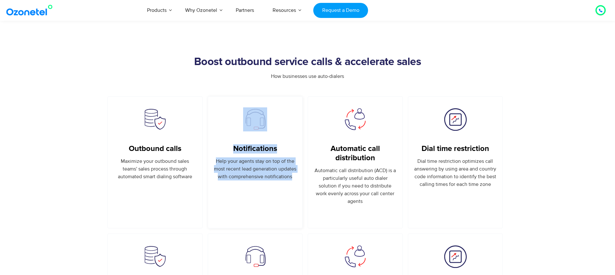 Image resolution: width=615 pixels, height=275 pixels. I want to click on a: Notifications, so click(255, 149).